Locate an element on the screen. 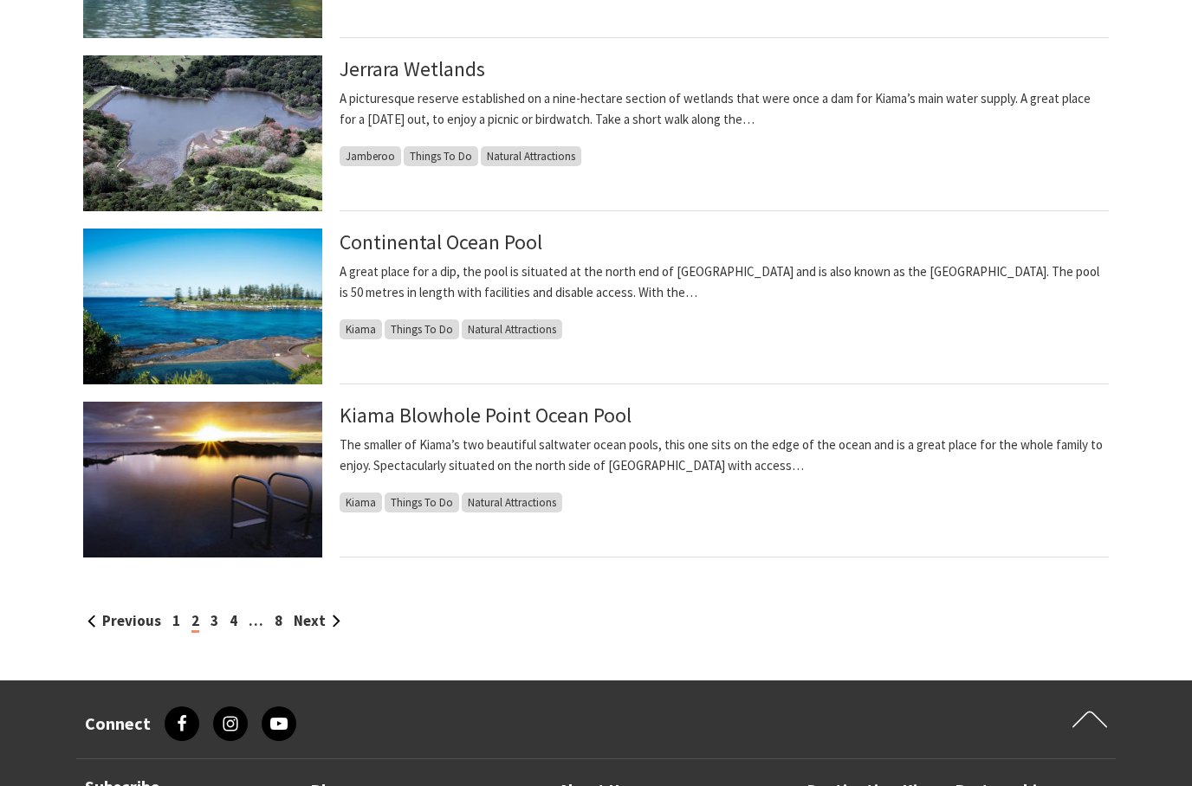 This screenshot has width=1192, height=786. a: Kiama Blowhole Point Ocean Pool is located at coordinates (485, 415).